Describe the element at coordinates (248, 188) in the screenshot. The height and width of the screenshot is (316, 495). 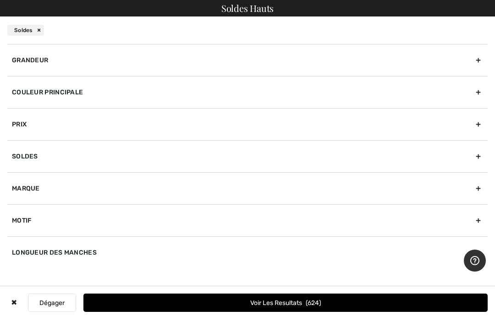
I see `div: Marque` at that location.